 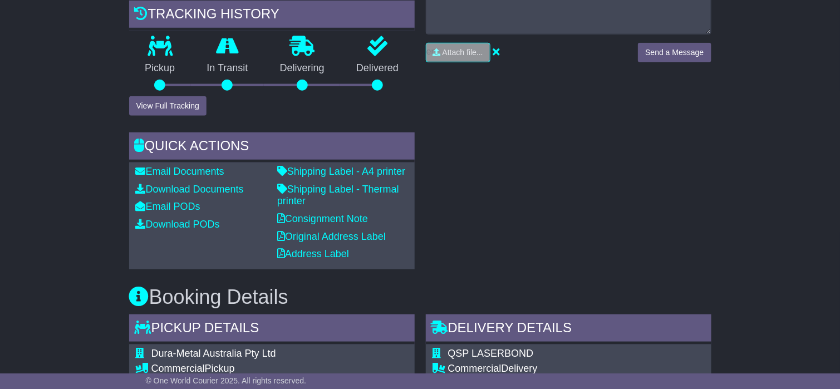 I want to click on div: Pickup Details, so click(x=272, y=330).